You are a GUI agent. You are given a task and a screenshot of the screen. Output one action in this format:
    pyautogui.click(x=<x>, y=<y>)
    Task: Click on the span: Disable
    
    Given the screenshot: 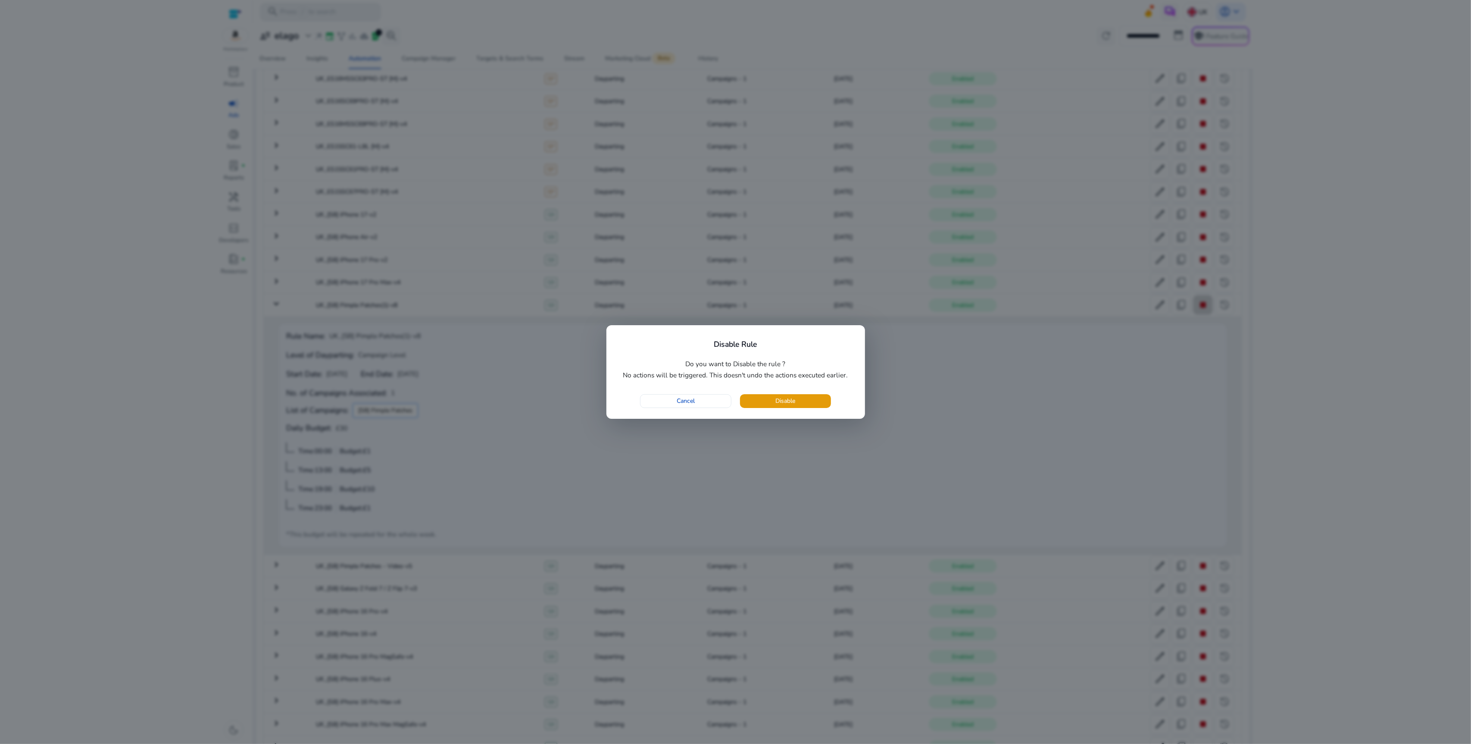 What is the action you would take?
    pyautogui.click(x=785, y=400)
    